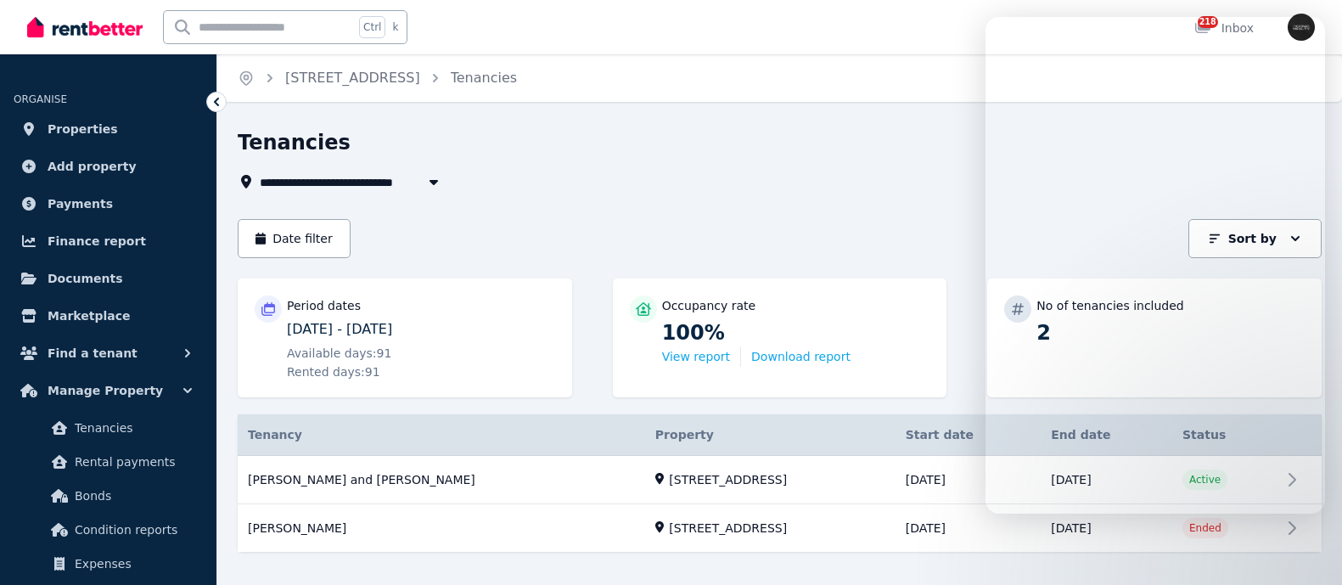 This screenshot has width=1342, height=585. Describe the element at coordinates (108, 316) in the screenshot. I see `a: Marketplace` at that location.